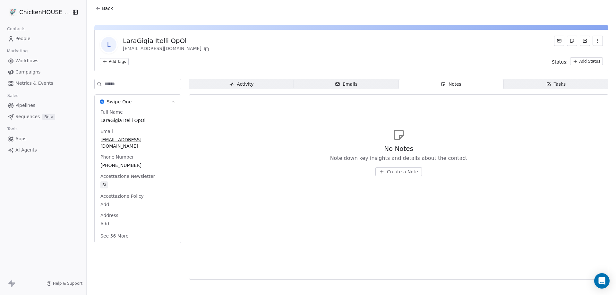 The height and width of the screenshot is (295, 616). I want to click on button: Add Tags, so click(114, 62).